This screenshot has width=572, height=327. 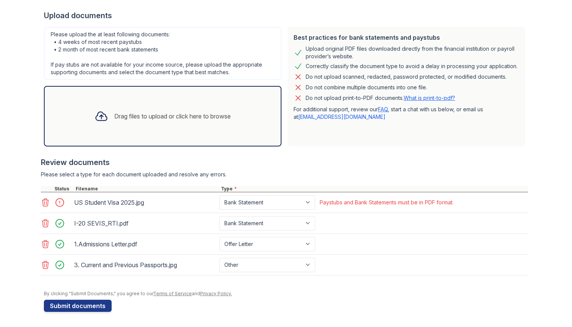 What do you see at coordinates (145, 203) in the screenshot?
I see `div: US Student Visa 2025.jpg` at bounding box center [145, 203].